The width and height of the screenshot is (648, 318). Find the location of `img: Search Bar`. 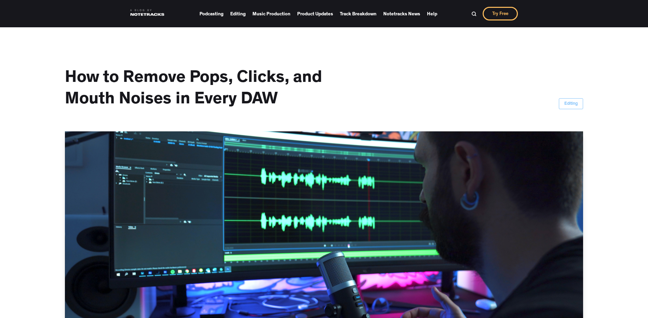

img: Search Bar is located at coordinates (474, 14).